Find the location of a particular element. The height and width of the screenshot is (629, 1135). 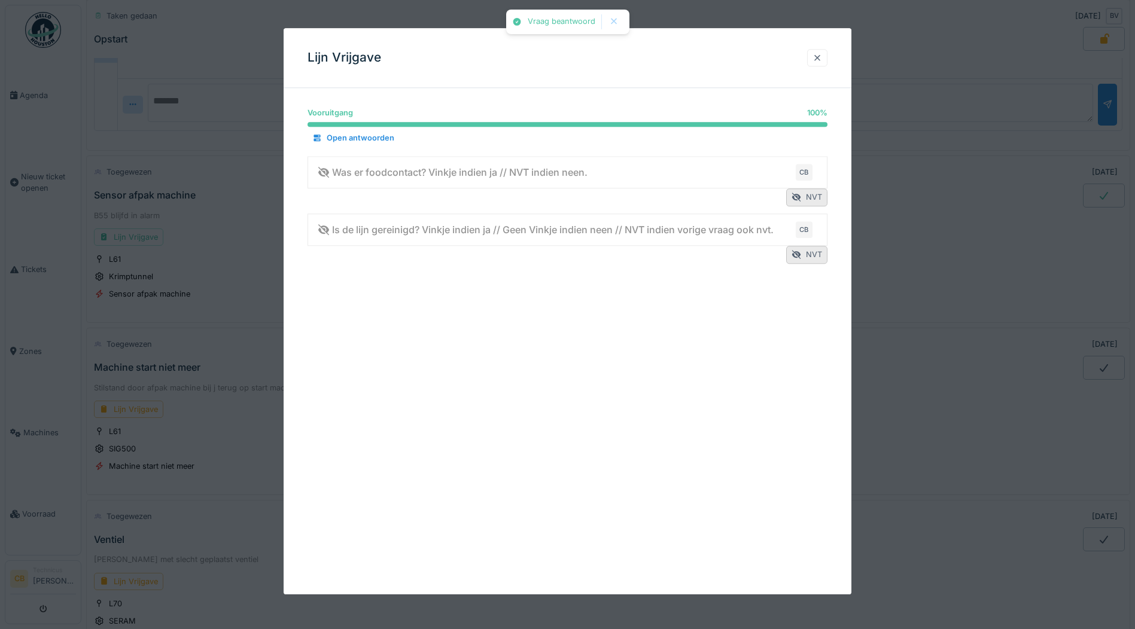

div: Open antwoorden is located at coordinates (353, 138).